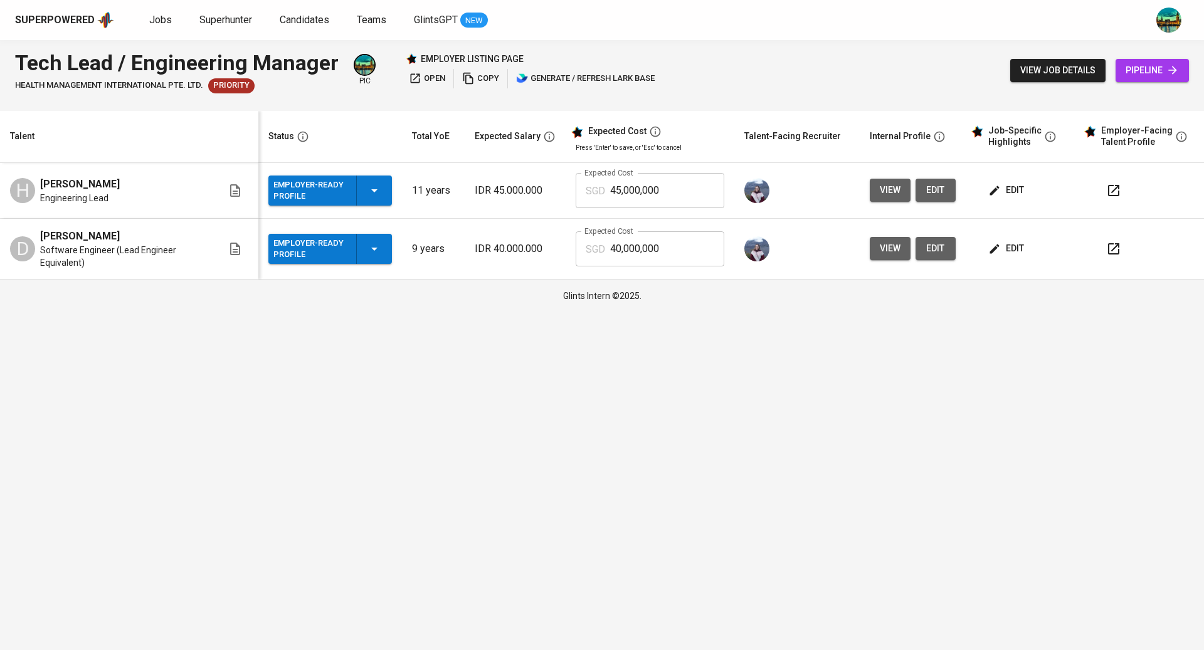  What do you see at coordinates (226, 19) in the screenshot?
I see `span: Superhunter` at bounding box center [226, 19].